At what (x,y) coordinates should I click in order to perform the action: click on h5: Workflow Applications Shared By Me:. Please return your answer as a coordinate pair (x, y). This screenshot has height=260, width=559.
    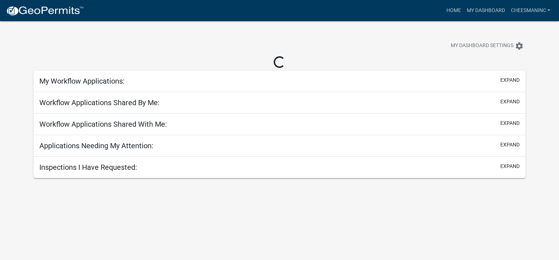
    Looking at the image, I should click on (100, 102).